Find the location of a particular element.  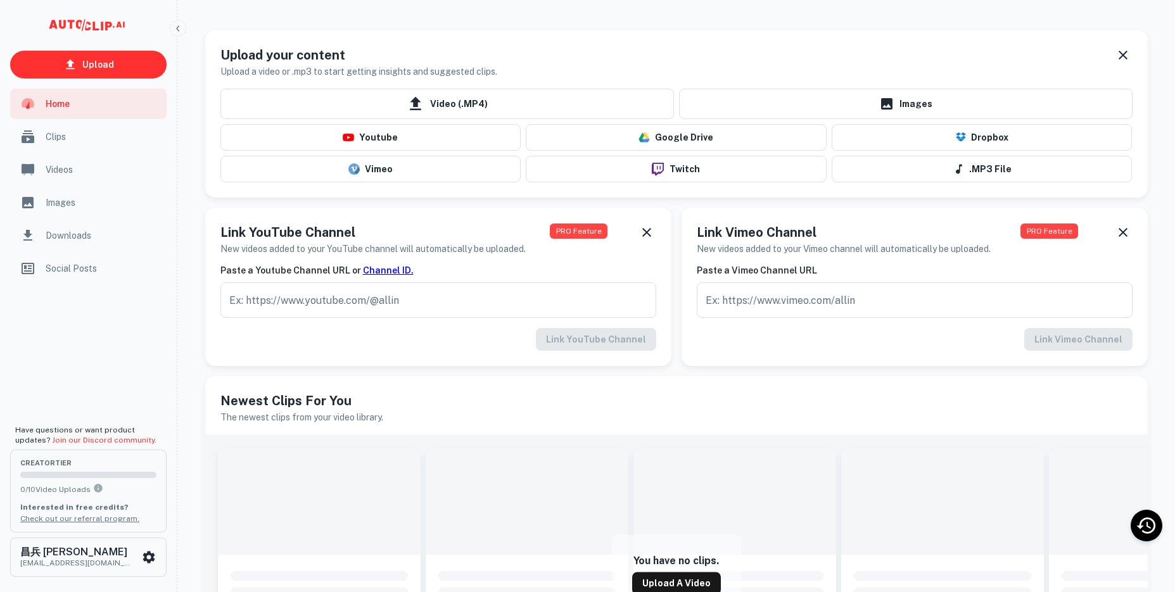

a: Home is located at coordinates (88, 104).